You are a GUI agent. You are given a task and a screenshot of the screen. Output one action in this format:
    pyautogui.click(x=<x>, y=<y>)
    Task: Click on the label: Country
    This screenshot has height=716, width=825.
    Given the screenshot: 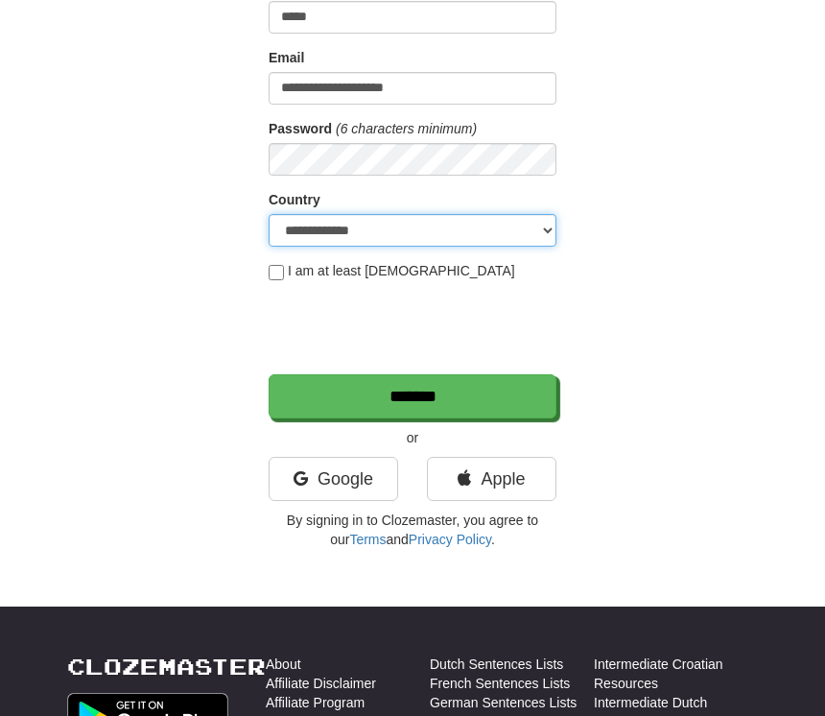 What is the action you would take?
    pyautogui.click(x=295, y=200)
    